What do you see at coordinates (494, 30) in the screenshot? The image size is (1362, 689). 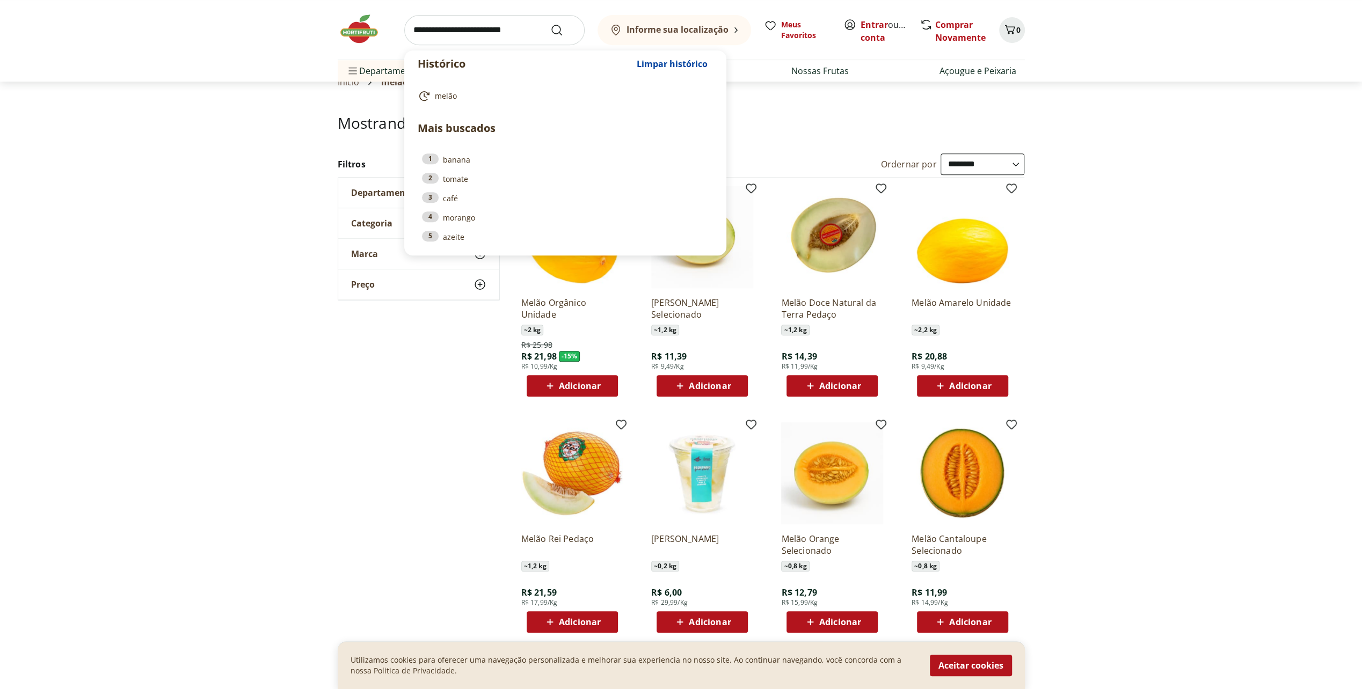 I see `input: search` at bounding box center [494, 30].